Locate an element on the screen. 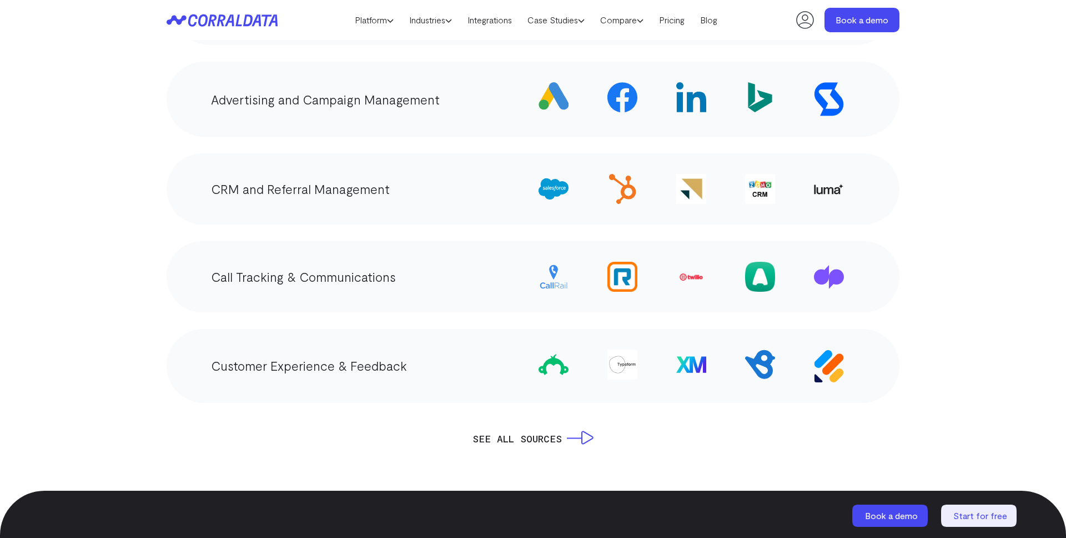 This screenshot has width=1066, height=538. a: Compare is located at coordinates (622, 20).